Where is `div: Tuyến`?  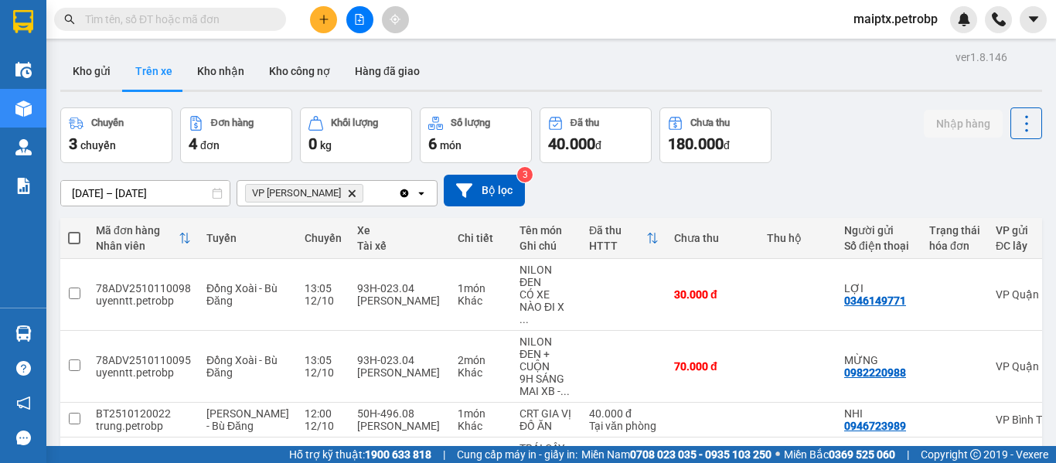 div: Tuyến is located at coordinates (247, 238).